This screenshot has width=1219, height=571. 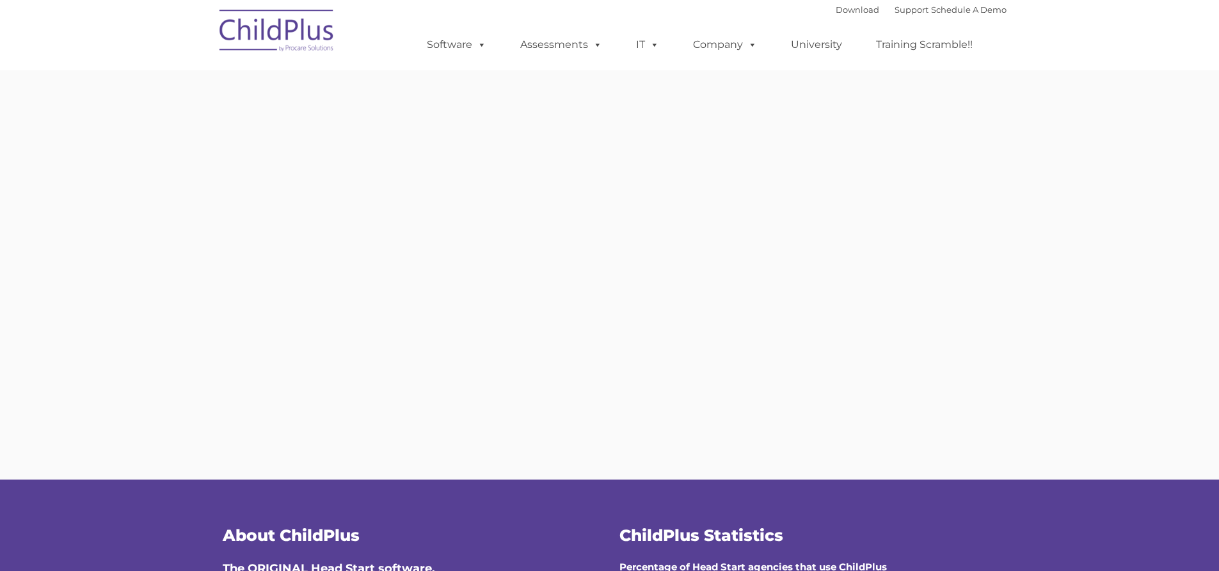 I want to click on a: Software, so click(x=456, y=45).